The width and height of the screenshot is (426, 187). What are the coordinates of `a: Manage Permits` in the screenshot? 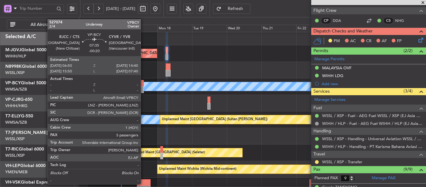 It's located at (330, 59).